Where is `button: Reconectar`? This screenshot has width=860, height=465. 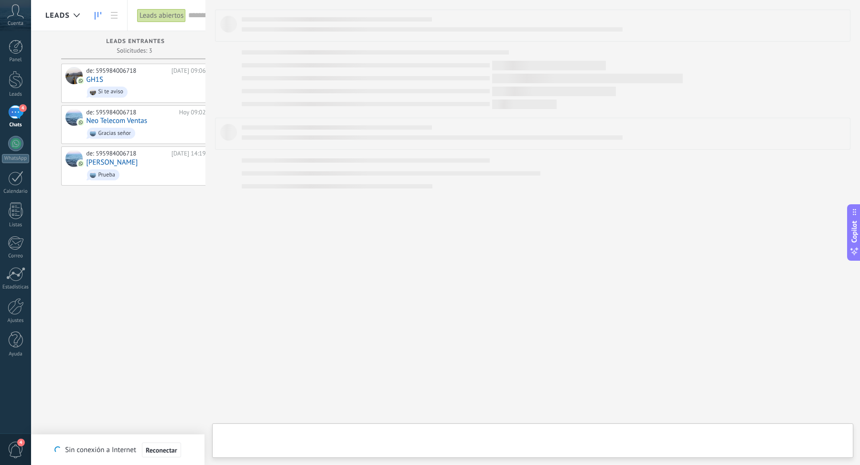 button: Reconectar is located at coordinates (162, 450).